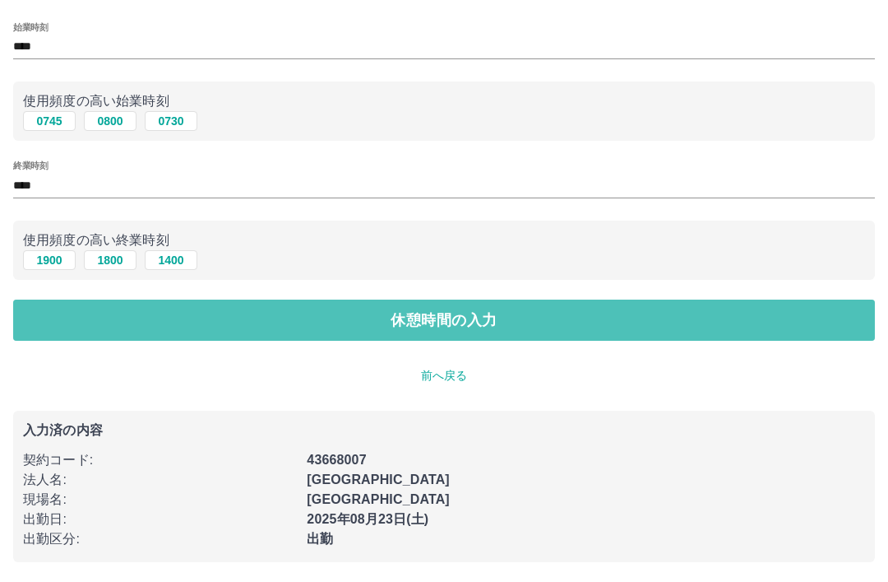  Describe the element at coordinates (444, 320) in the screenshot. I see `button: 休憩時間の入力` at that location.